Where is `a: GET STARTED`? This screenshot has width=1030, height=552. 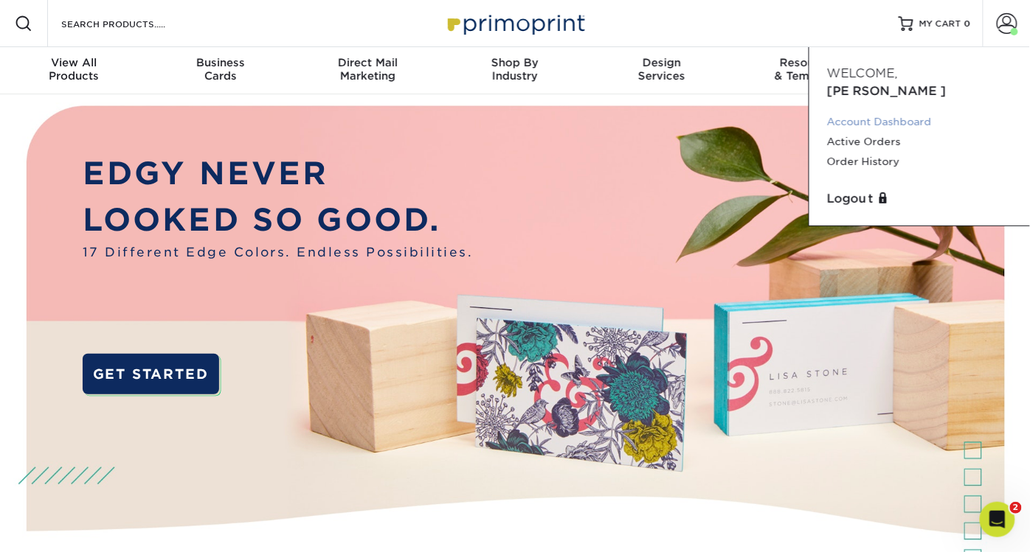 a: GET STARTED is located at coordinates (150, 374).